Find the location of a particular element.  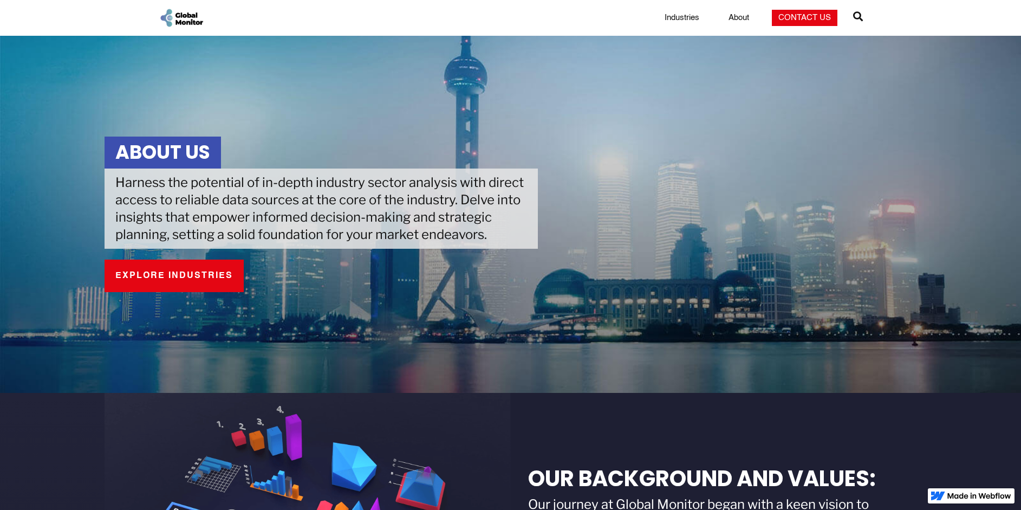

a: home is located at coordinates (181, 18).